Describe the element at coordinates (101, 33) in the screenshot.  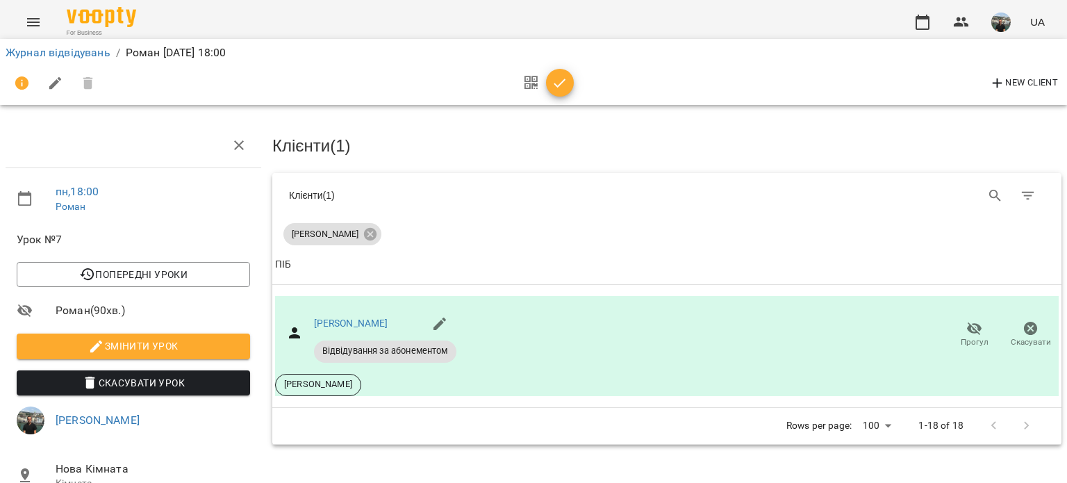
I see `span: For Business` at that location.